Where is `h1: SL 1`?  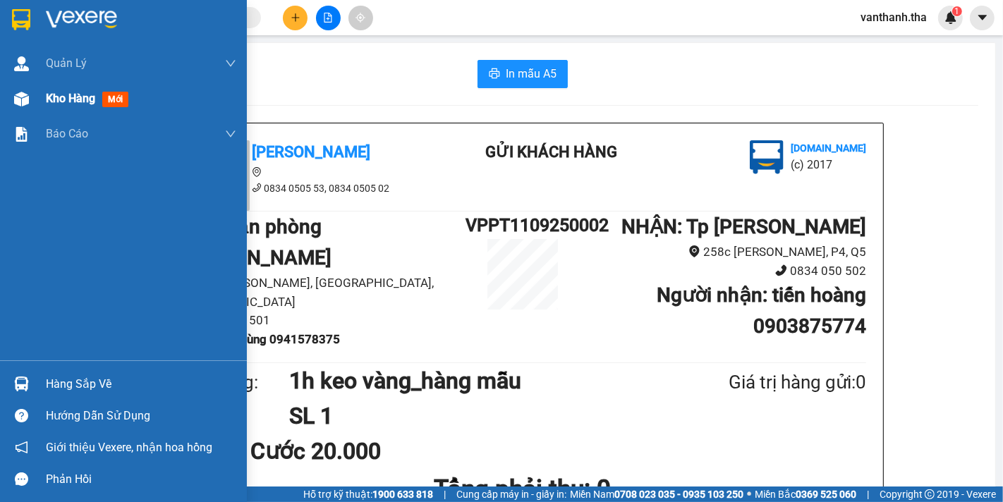
h1: SL 1 is located at coordinates (475, 416).